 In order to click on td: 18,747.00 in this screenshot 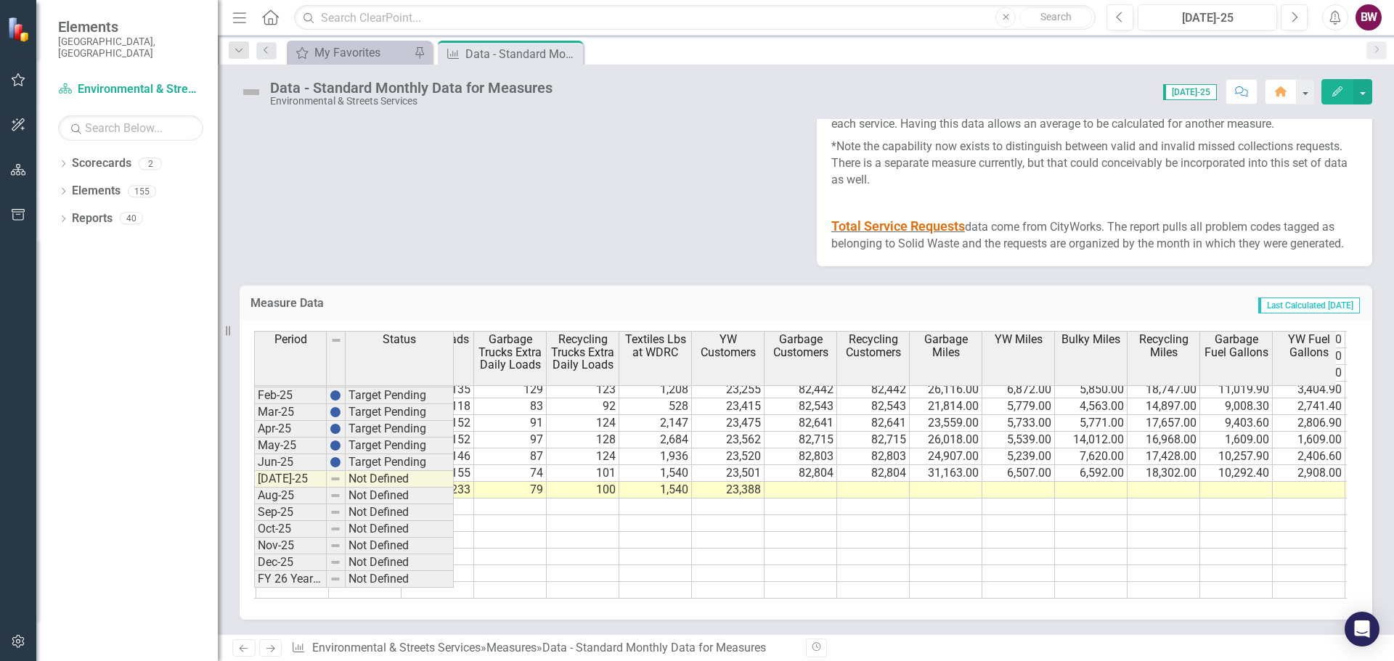, I will do `click(1164, 390)`.